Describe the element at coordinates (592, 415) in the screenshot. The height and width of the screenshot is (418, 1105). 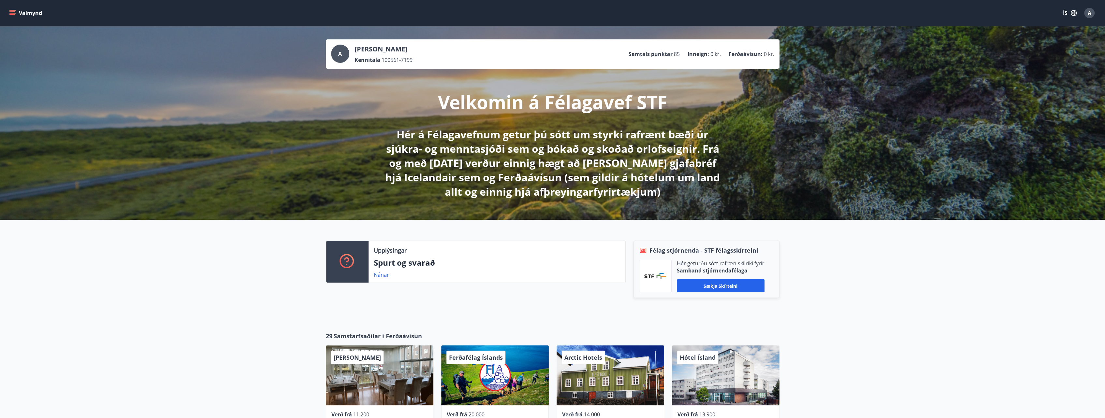
I see `span: 14.000` at that location.